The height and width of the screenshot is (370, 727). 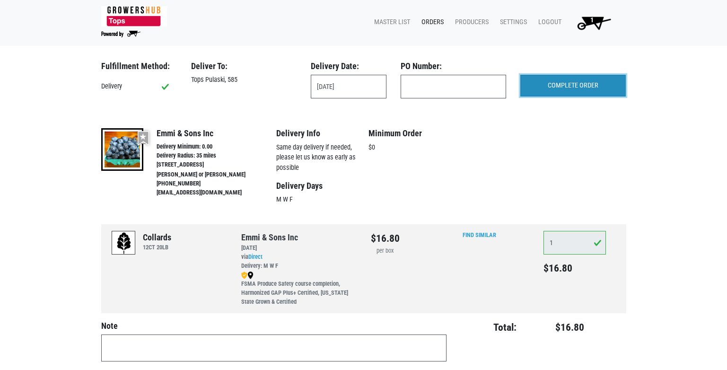 What do you see at coordinates (453, 66) in the screenshot?
I see `h3: PO Number:` at bounding box center [453, 66].